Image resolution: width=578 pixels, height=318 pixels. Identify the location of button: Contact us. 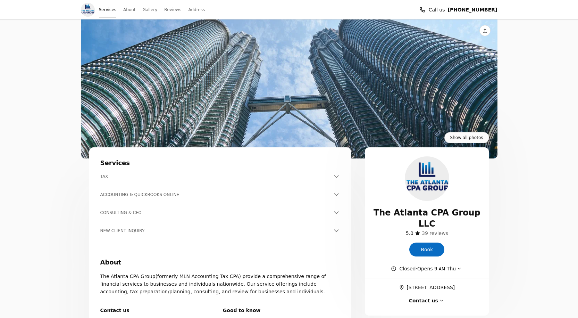
(427, 300).